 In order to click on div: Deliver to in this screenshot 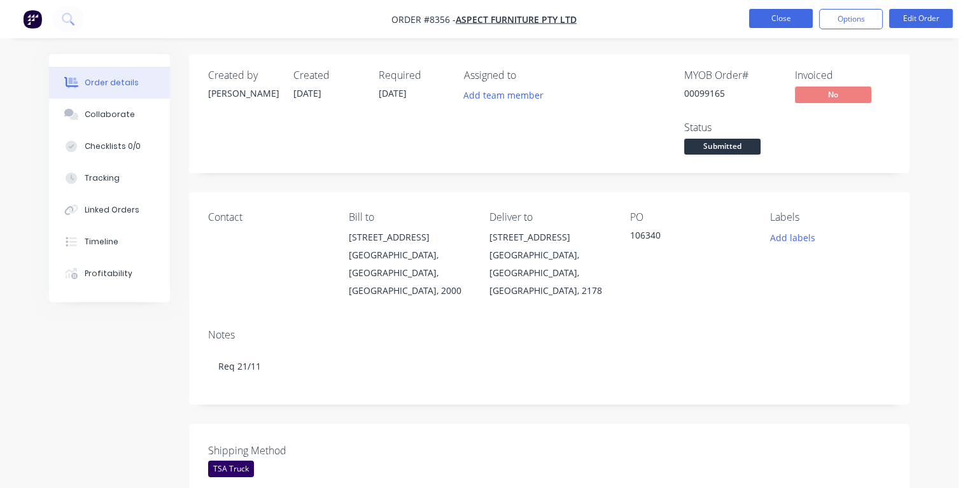, I will do `click(549, 217)`.